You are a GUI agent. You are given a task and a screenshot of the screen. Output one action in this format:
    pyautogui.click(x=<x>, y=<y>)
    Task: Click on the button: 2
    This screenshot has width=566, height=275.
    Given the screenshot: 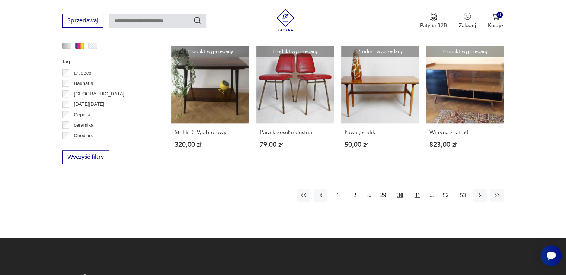 What is the action you would take?
    pyautogui.click(x=355, y=195)
    